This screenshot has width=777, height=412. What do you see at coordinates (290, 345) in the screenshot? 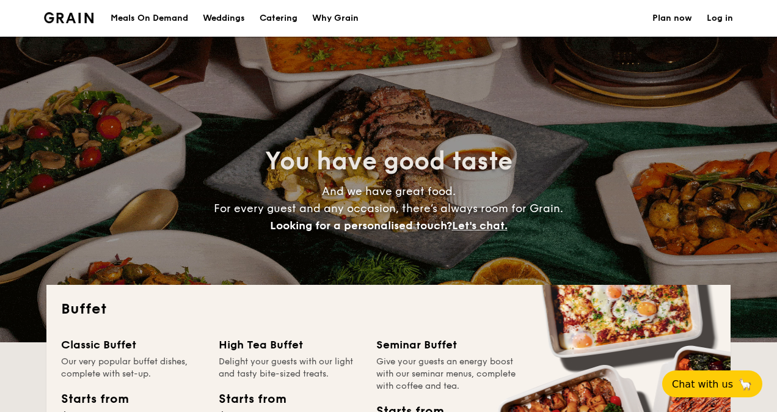
I see `div: High Tea Buffet` at bounding box center [290, 345].